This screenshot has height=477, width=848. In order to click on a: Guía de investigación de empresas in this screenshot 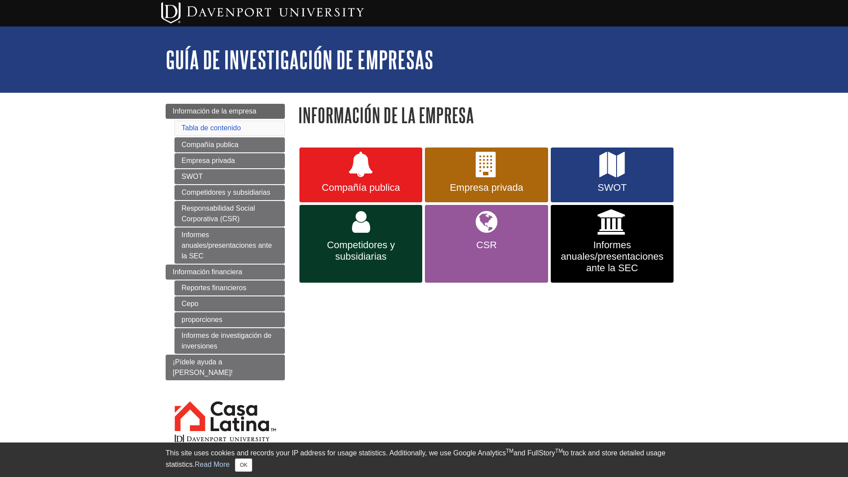, I will do `click(299, 60)`.